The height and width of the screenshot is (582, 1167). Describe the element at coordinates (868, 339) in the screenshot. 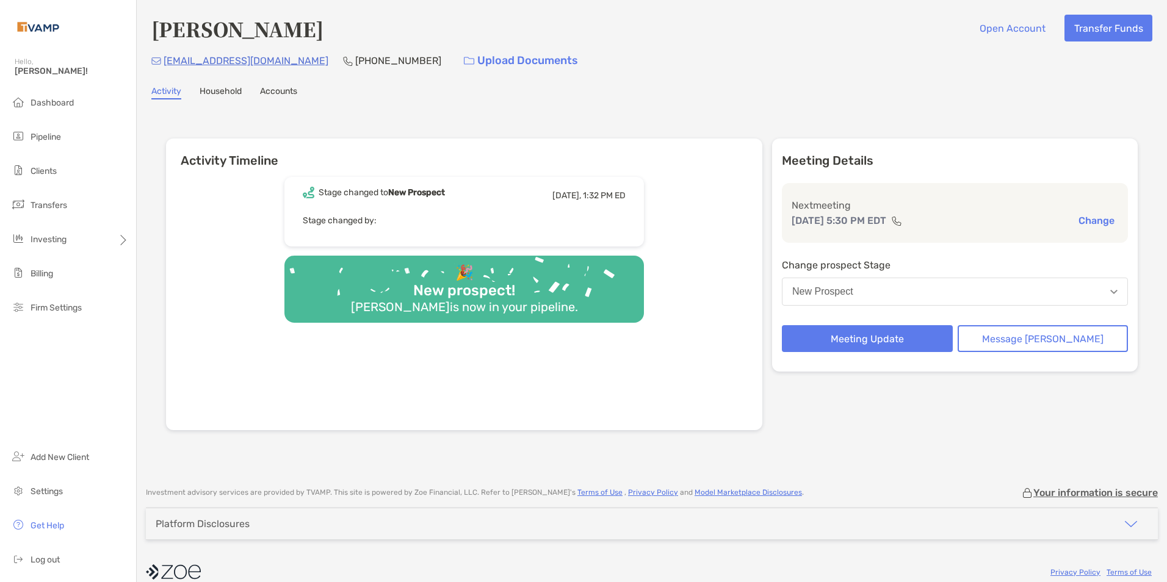

I see `button: Meeting Update` at that location.